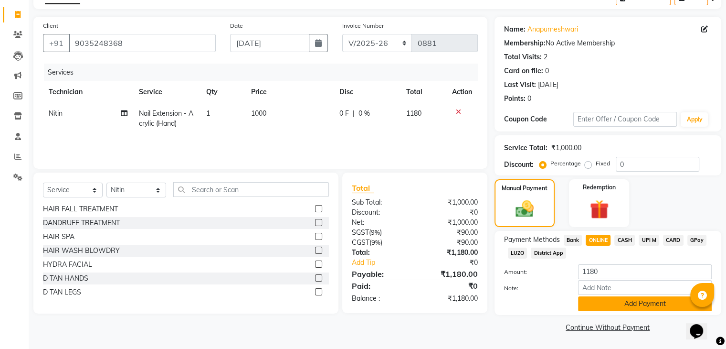 This screenshot has height=349, width=726. I want to click on span: District App, so click(549, 253).